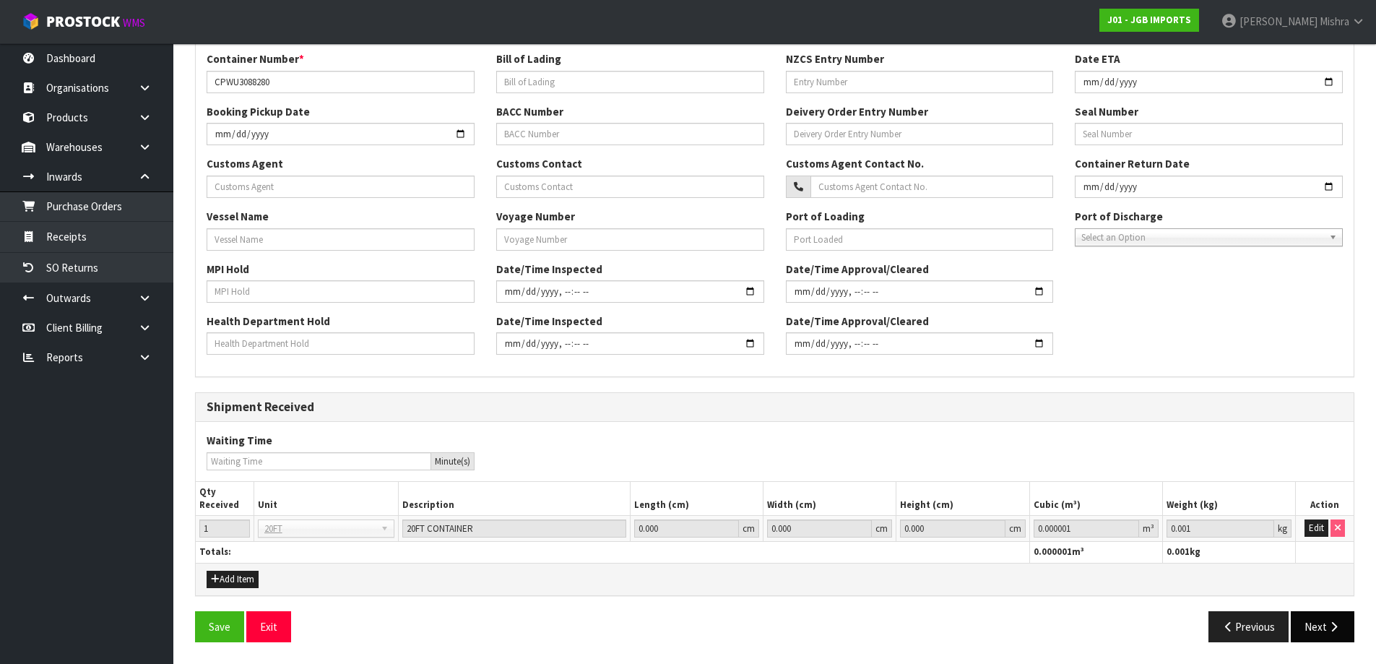 This screenshot has height=664, width=1376. What do you see at coordinates (1334, 21) in the screenshot?
I see `span: Mishra` at bounding box center [1334, 21].